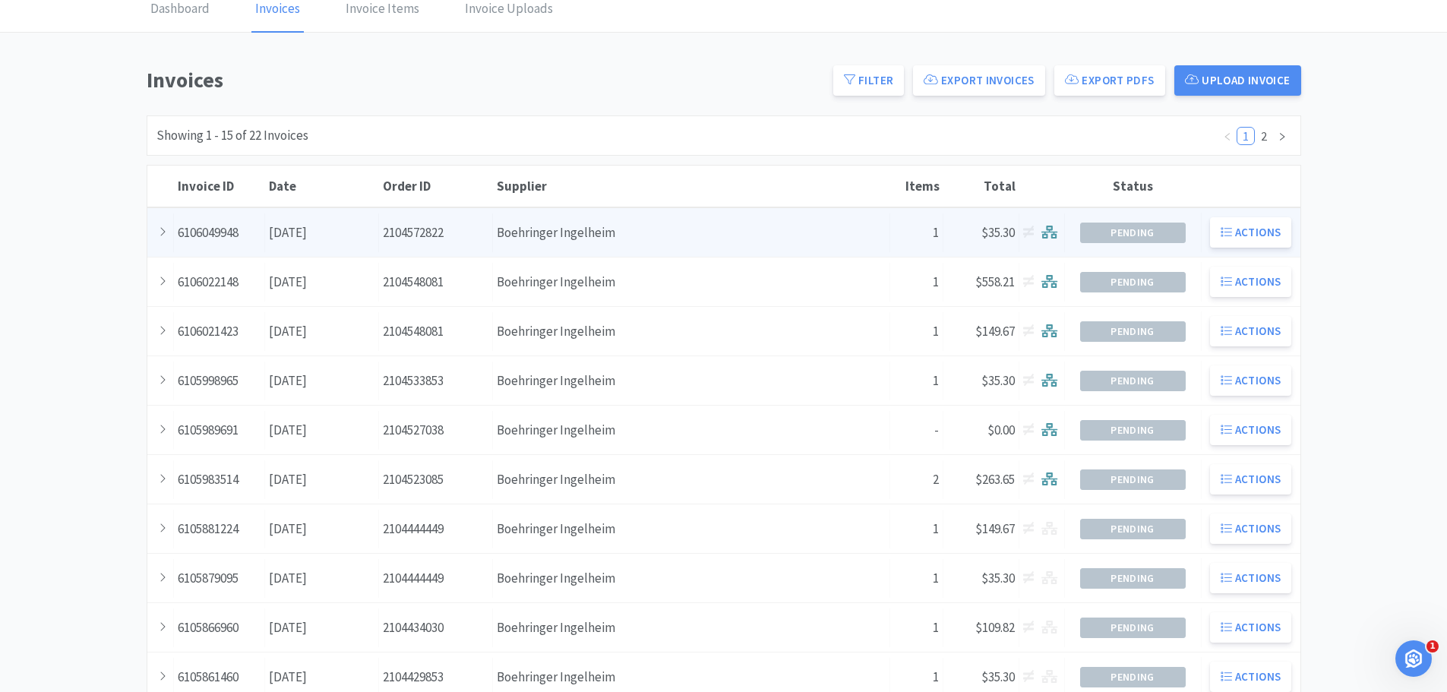 The image size is (1447, 692). What do you see at coordinates (1432, 646) in the screenshot?
I see `span: 1` at bounding box center [1432, 646].